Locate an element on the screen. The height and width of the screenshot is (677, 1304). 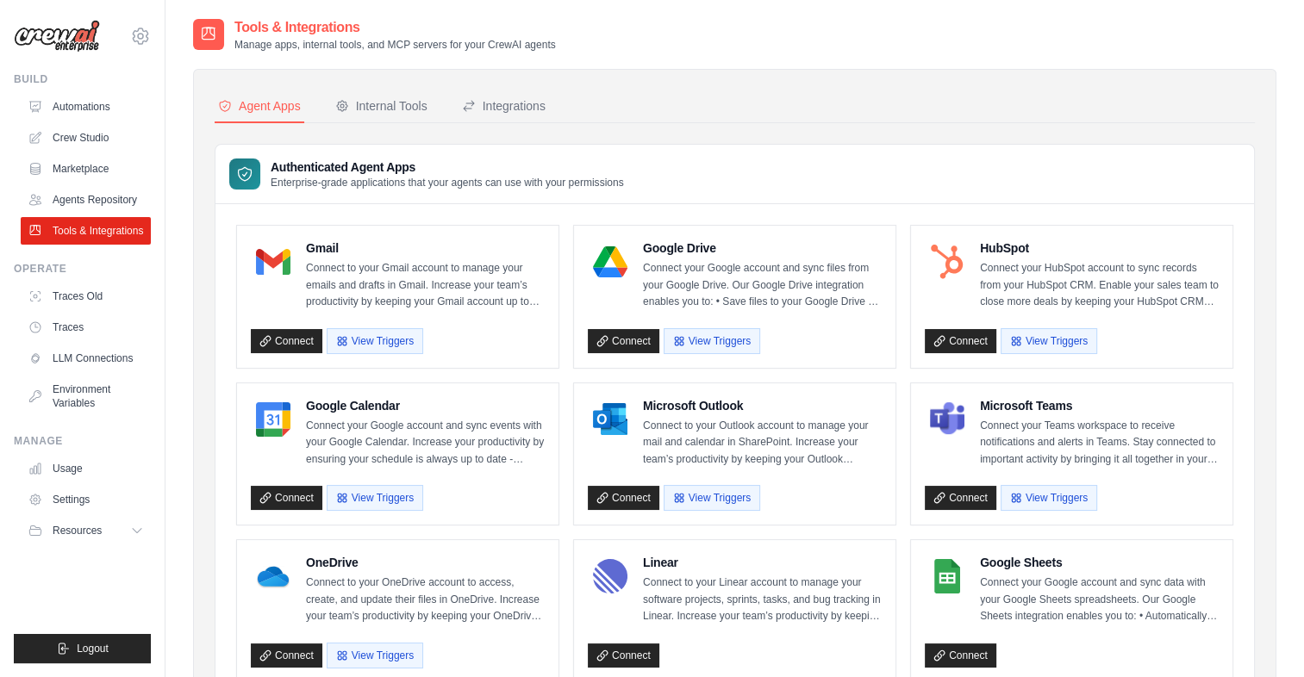
a: Automations is located at coordinates (85, 107).